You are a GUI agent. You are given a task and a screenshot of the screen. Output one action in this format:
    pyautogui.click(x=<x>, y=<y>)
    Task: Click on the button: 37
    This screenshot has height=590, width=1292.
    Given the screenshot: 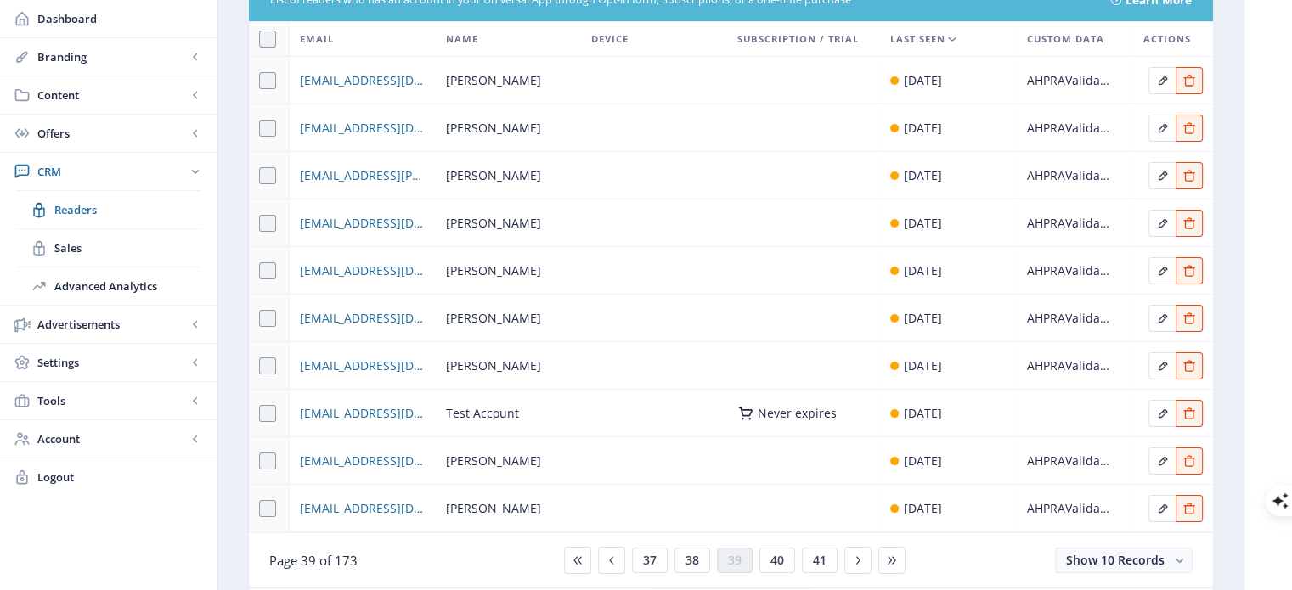 What is the action you would take?
    pyautogui.click(x=650, y=561)
    